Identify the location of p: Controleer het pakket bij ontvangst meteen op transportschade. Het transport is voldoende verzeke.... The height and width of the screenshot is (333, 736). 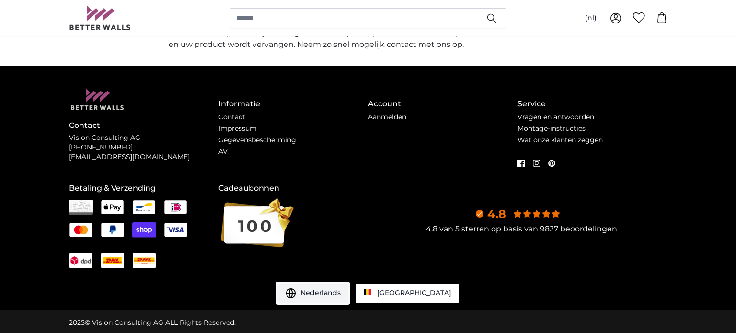
(368, 39).